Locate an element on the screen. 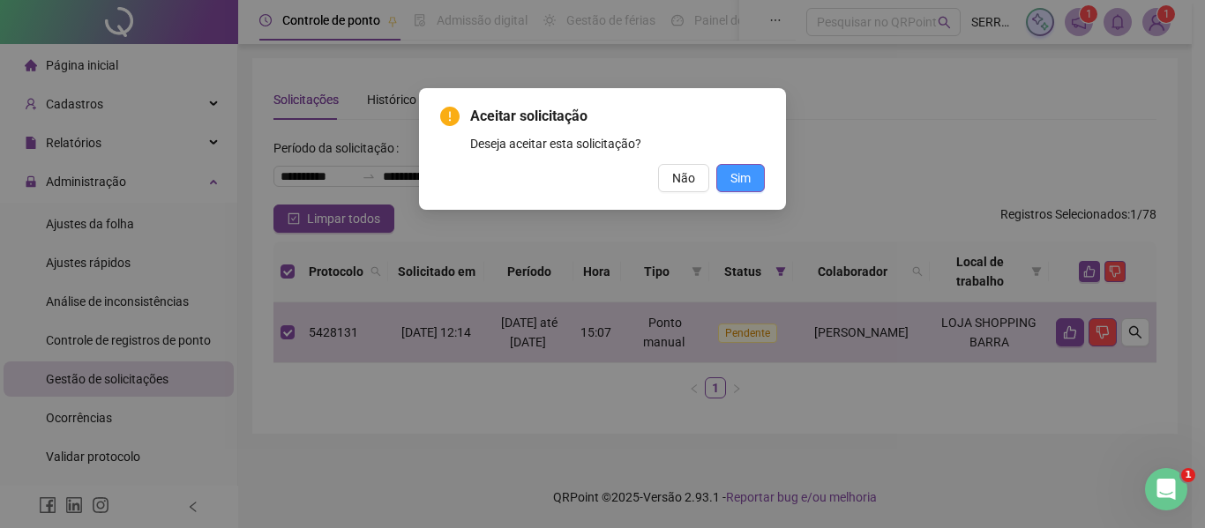 This screenshot has width=1205, height=528. button: Sim is located at coordinates (740, 178).